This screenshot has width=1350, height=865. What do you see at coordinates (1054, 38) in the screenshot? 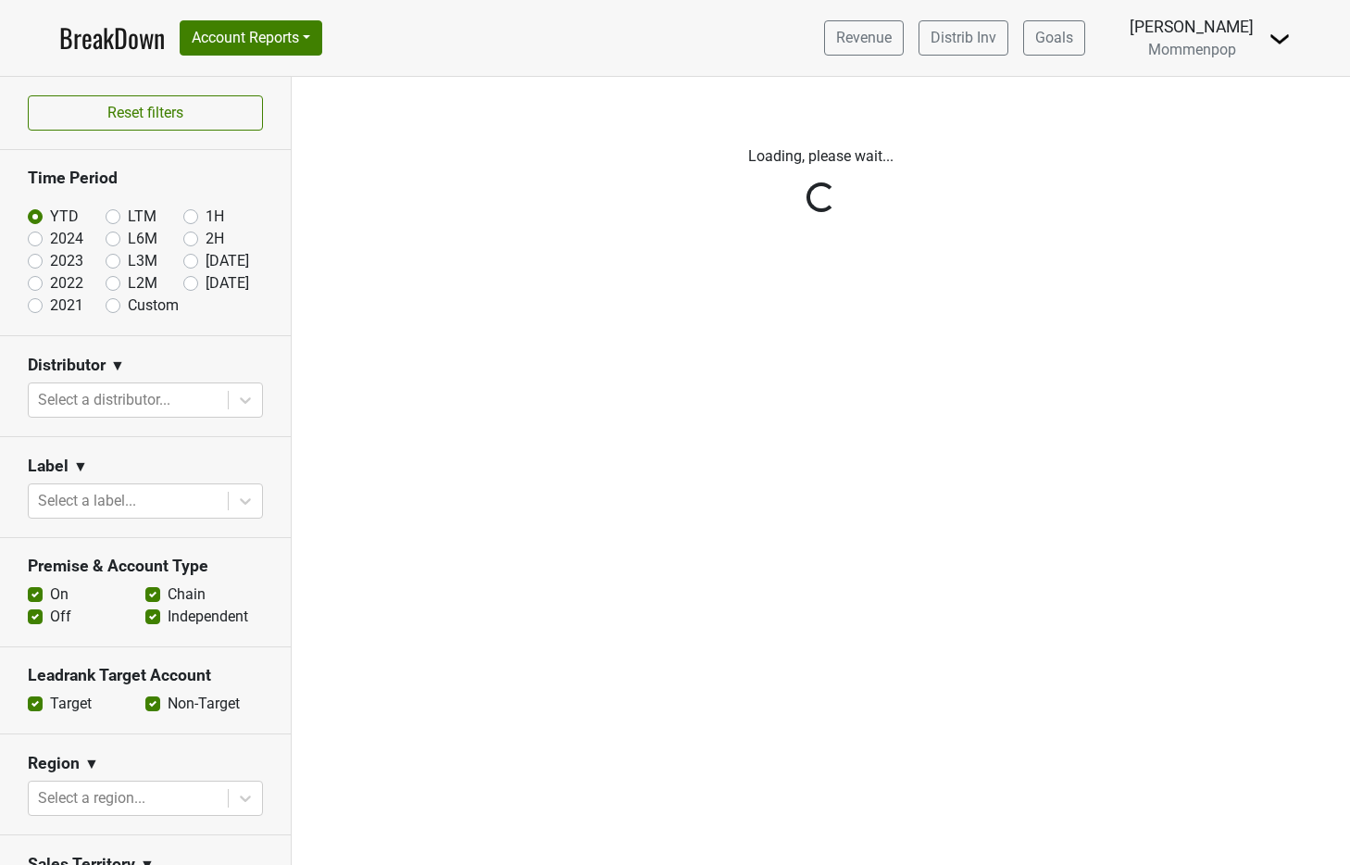
I see `a: Goals` at bounding box center [1054, 38].